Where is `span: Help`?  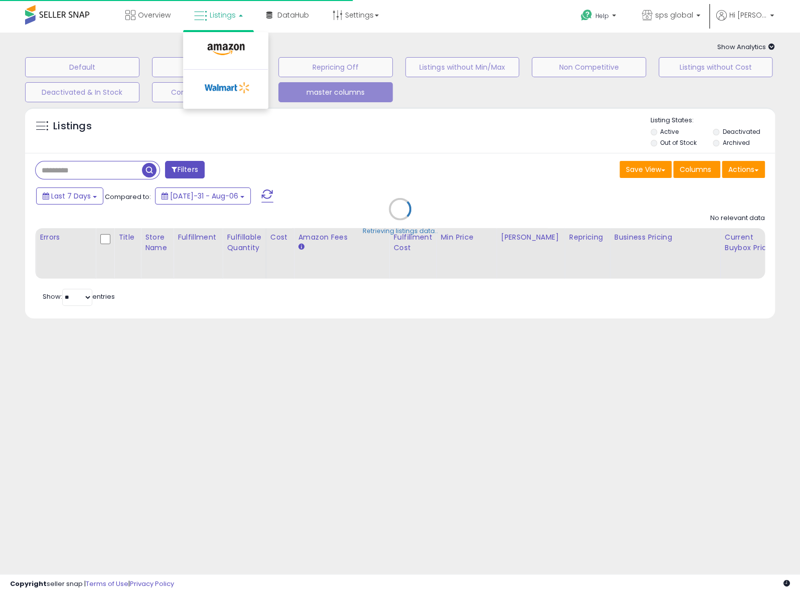 span: Help is located at coordinates (602, 16).